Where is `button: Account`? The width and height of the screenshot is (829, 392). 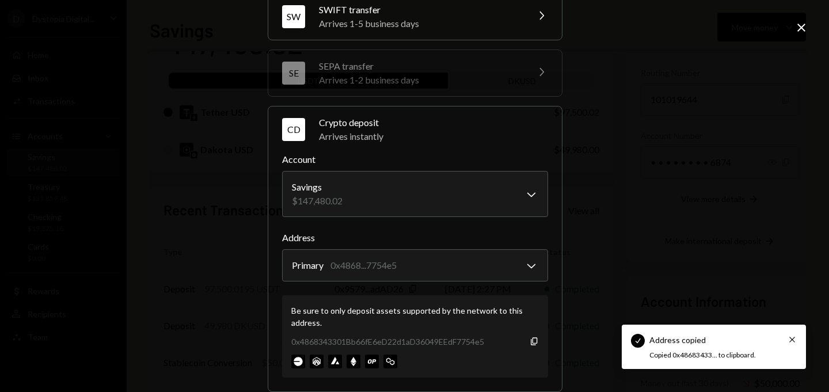 button: Account is located at coordinates (415, 194).